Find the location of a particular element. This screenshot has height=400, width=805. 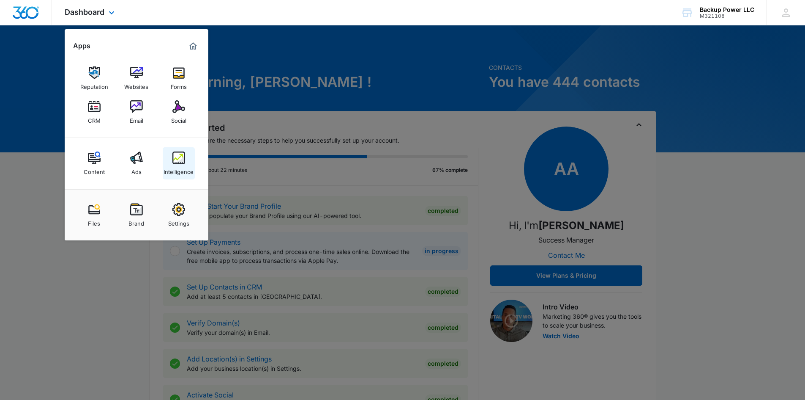

a: Social is located at coordinates (179, 112).